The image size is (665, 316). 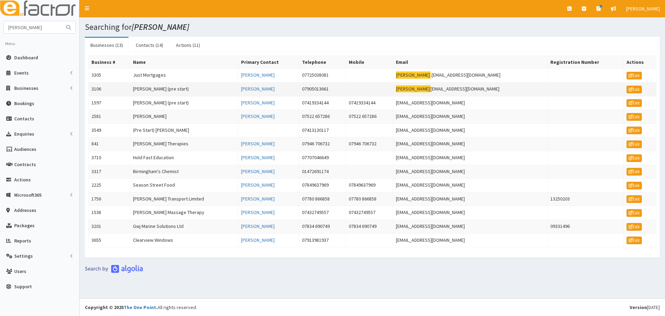 What do you see at coordinates (184, 62) in the screenshot?
I see `th: Name` at bounding box center [184, 62].